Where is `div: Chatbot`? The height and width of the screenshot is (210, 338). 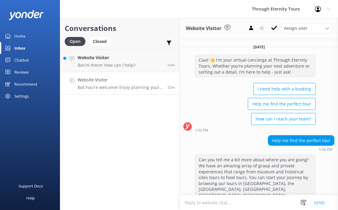 div: Chatbot is located at coordinates (22, 60).